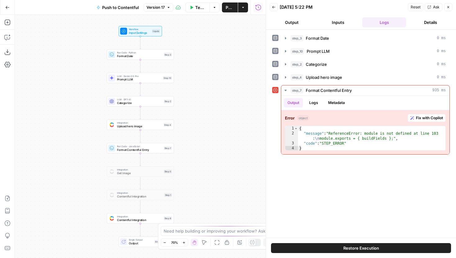  What do you see at coordinates (140, 113) in the screenshot?
I see `g: Edge from step_2 to step_4` at bounding box center [140, 113].